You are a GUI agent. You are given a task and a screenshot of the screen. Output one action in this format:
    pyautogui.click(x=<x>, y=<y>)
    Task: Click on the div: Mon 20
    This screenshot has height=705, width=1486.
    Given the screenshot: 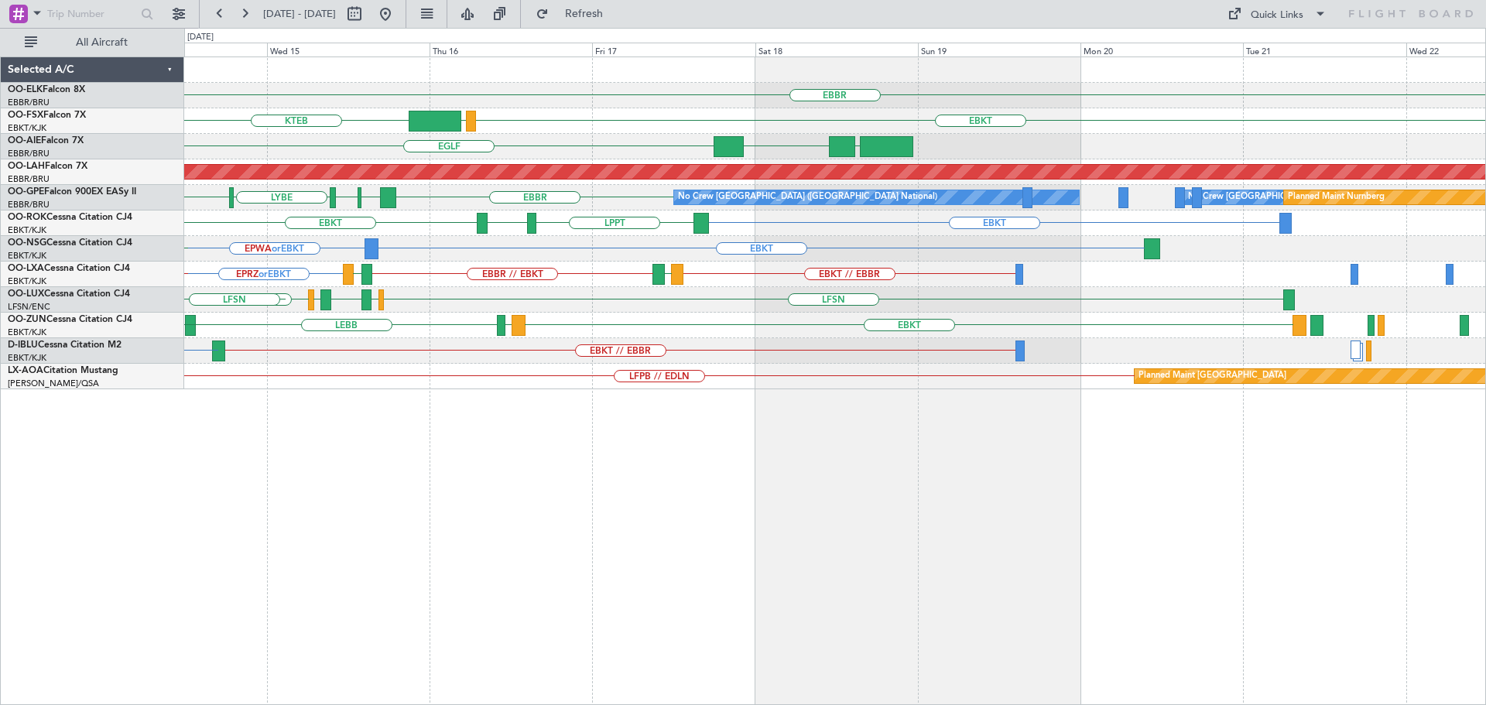 What is the action you would take?
    pyautogui.click(x=1162, y=50)
    